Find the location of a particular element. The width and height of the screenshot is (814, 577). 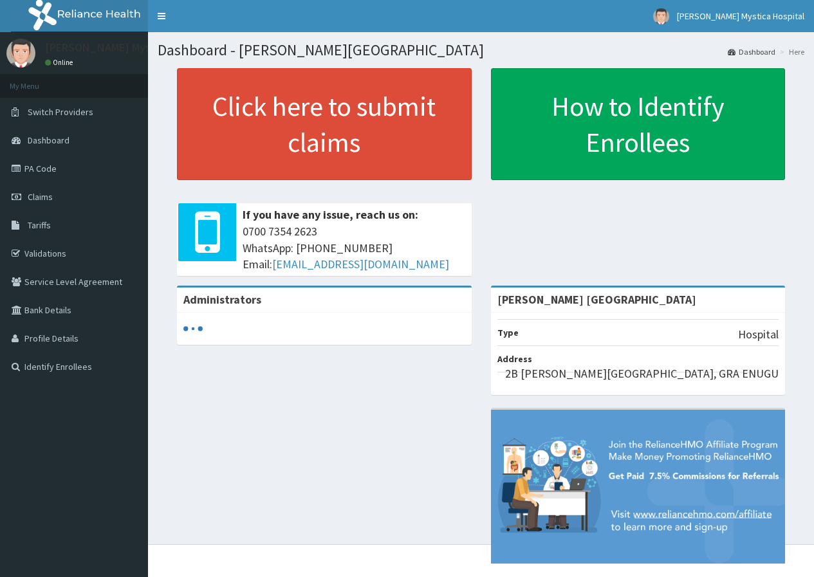

p: Hospital is located at coordinates (758, 335).